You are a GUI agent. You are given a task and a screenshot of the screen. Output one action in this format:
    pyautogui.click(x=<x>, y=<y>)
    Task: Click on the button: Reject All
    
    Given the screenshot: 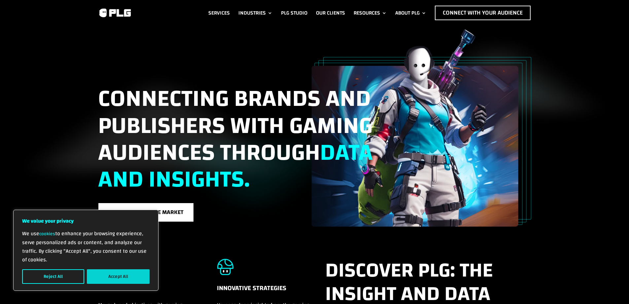 What is the action you would take?
    pyautogui.click(x=53, y=276)
    